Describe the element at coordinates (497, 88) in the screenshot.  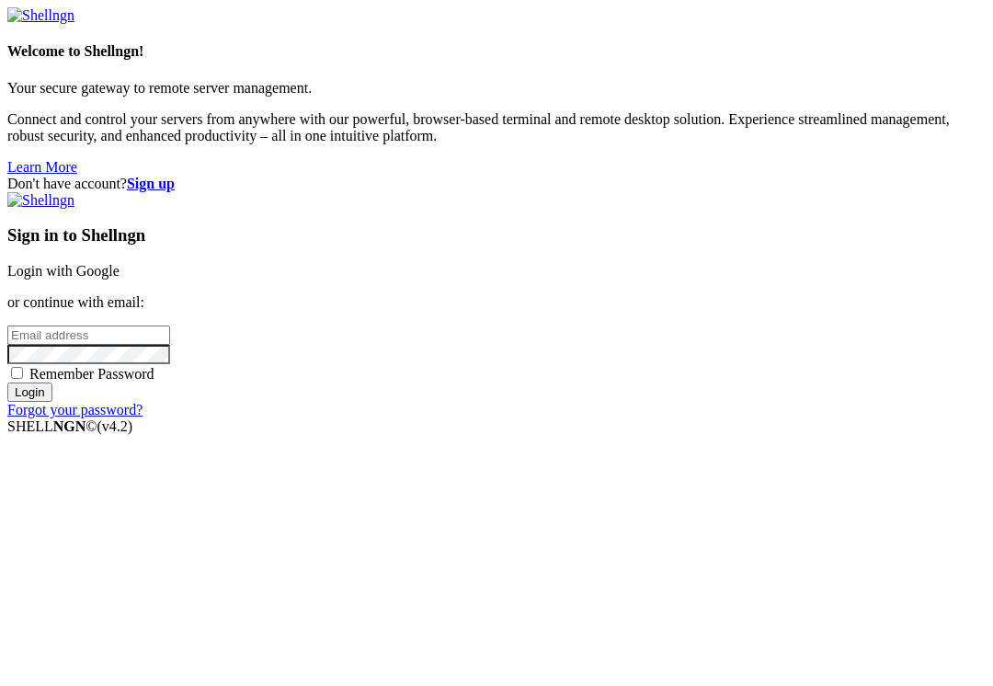
I see `p: Your secure gateway to remote server management.` at that location.